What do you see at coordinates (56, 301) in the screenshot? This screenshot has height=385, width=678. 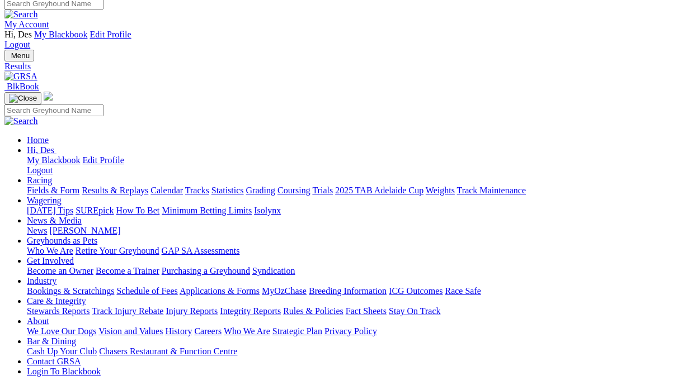 I see `a: Care & Integrity` at bounding box center [56, 301].